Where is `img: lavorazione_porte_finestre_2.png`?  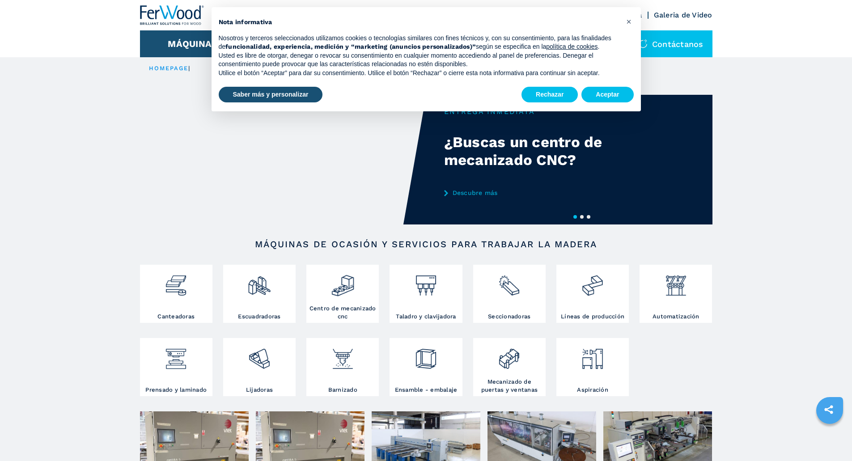 img: lavorazione_porte_finestre_2.png is located at coordinates (509, 355).